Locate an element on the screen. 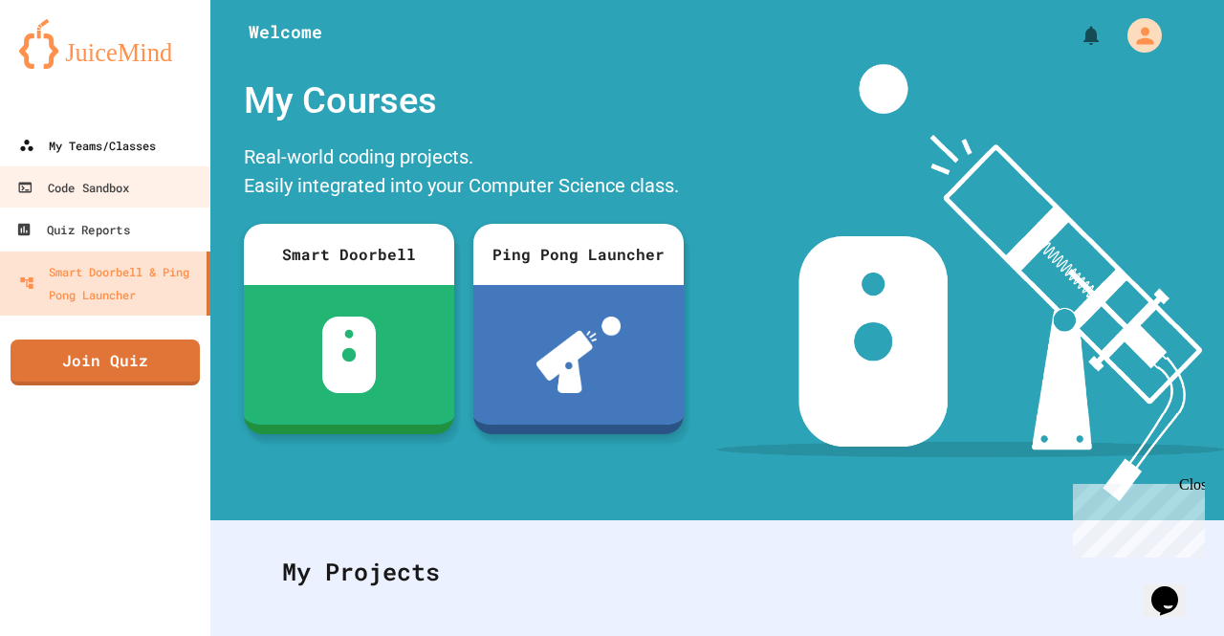  div: My Teams/Classes is located at coordinates (87, 145).